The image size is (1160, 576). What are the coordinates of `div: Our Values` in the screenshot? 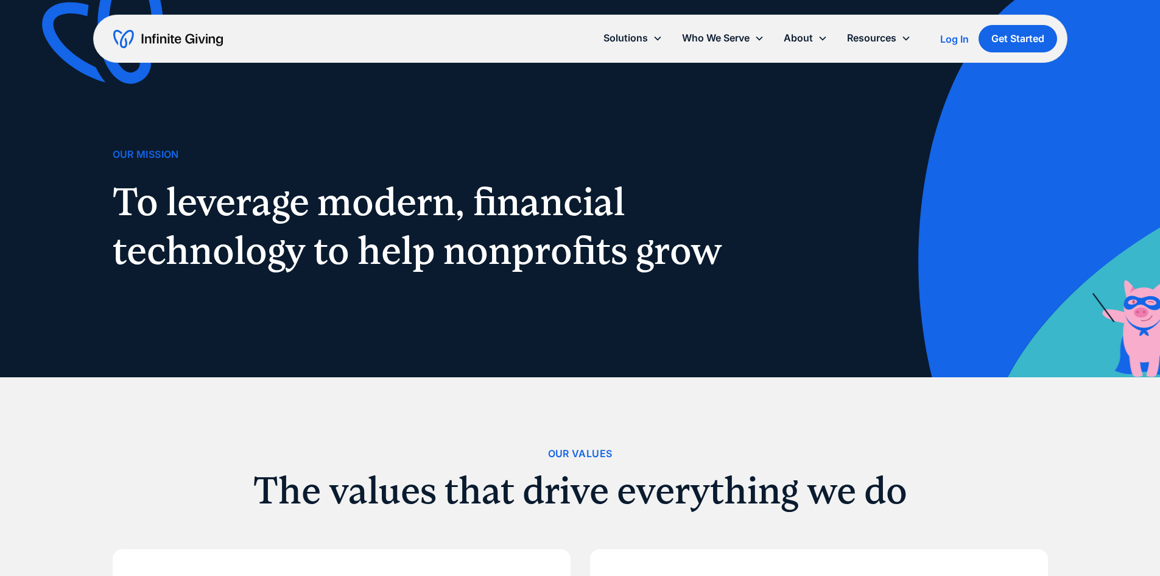 It's located at (580, 453).